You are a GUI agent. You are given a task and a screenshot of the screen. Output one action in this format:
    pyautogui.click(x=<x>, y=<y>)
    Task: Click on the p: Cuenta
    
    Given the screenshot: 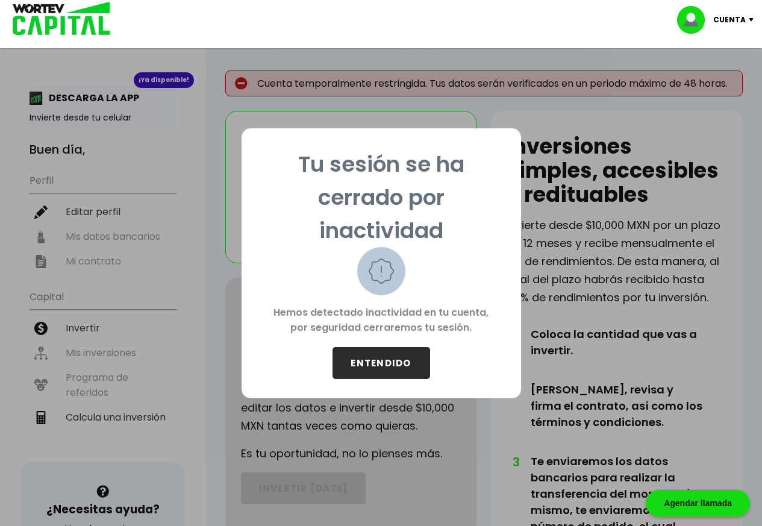 What is the action you would take?
    pyautogui.click(x=729, y=20)
    